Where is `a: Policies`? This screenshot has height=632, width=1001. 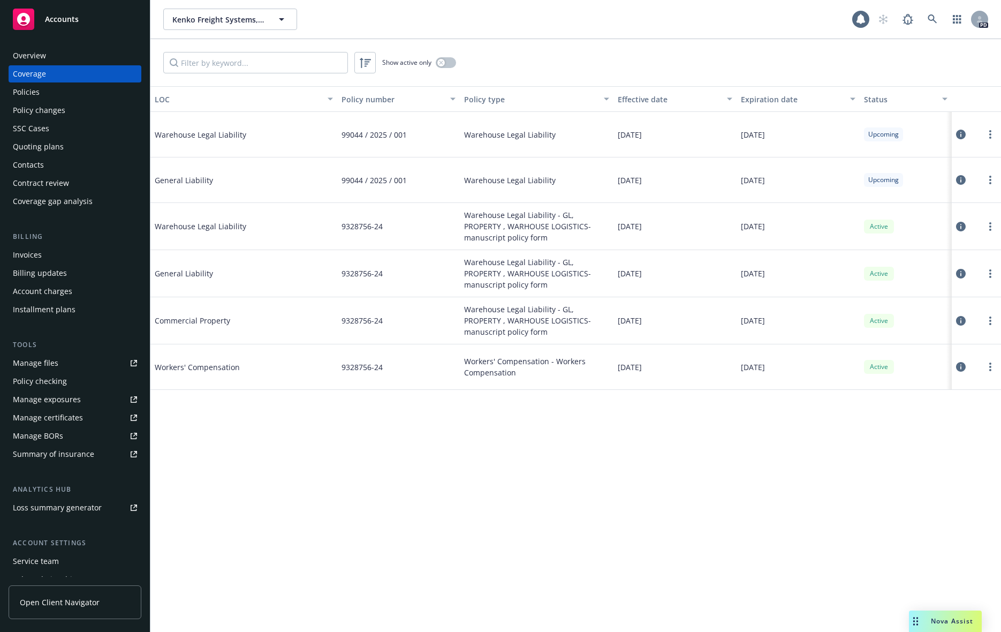
a: Policies is located at coordinates (75, 92).